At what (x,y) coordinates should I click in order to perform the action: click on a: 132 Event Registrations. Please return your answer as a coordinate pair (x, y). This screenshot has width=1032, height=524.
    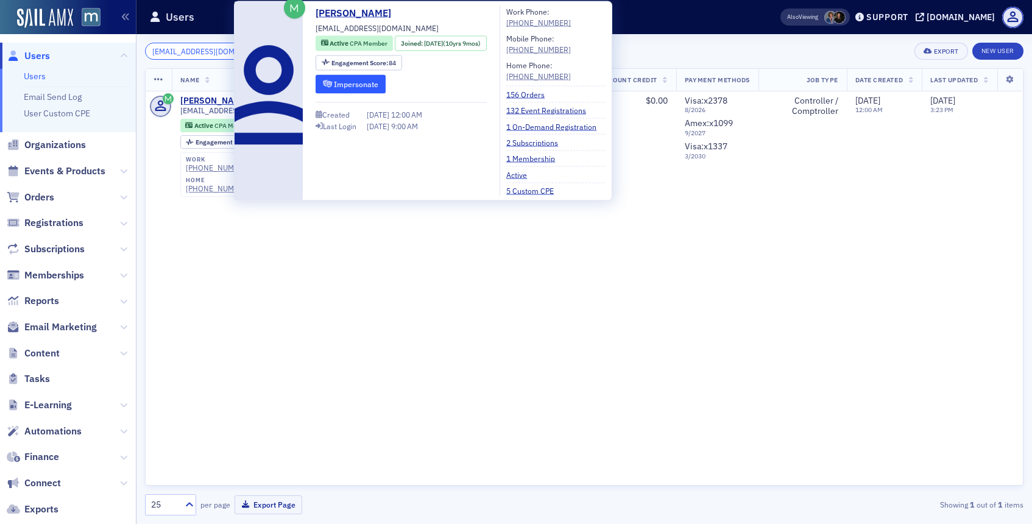
    Looking at the image, I should click on (551, 110).